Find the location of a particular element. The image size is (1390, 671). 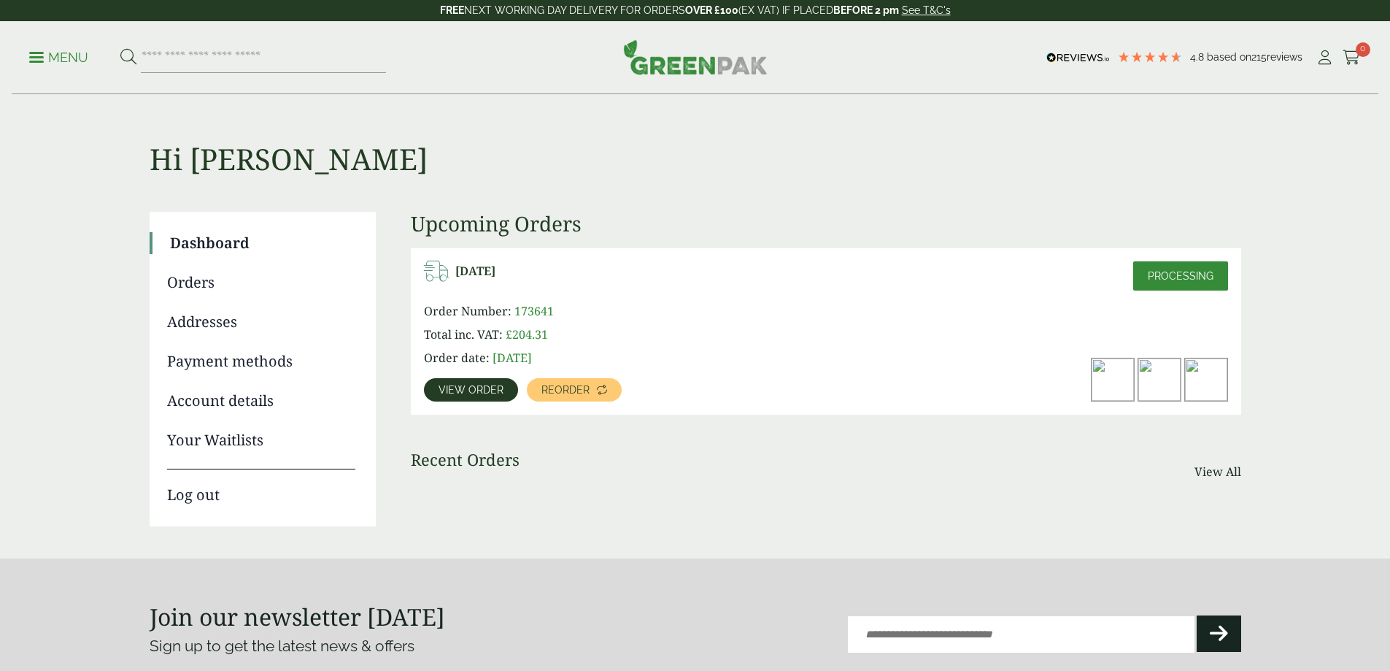

i: My Account is located at coordinates (1324, 58).